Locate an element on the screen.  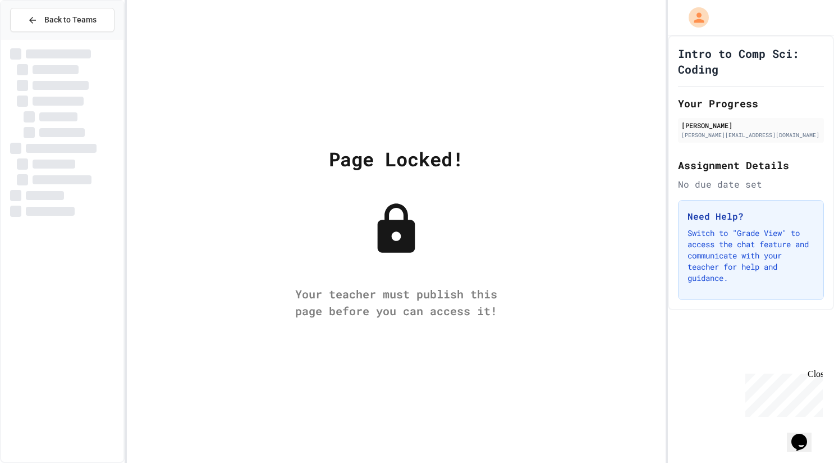
h3: Need Help? is located at coordinates (751, 216).